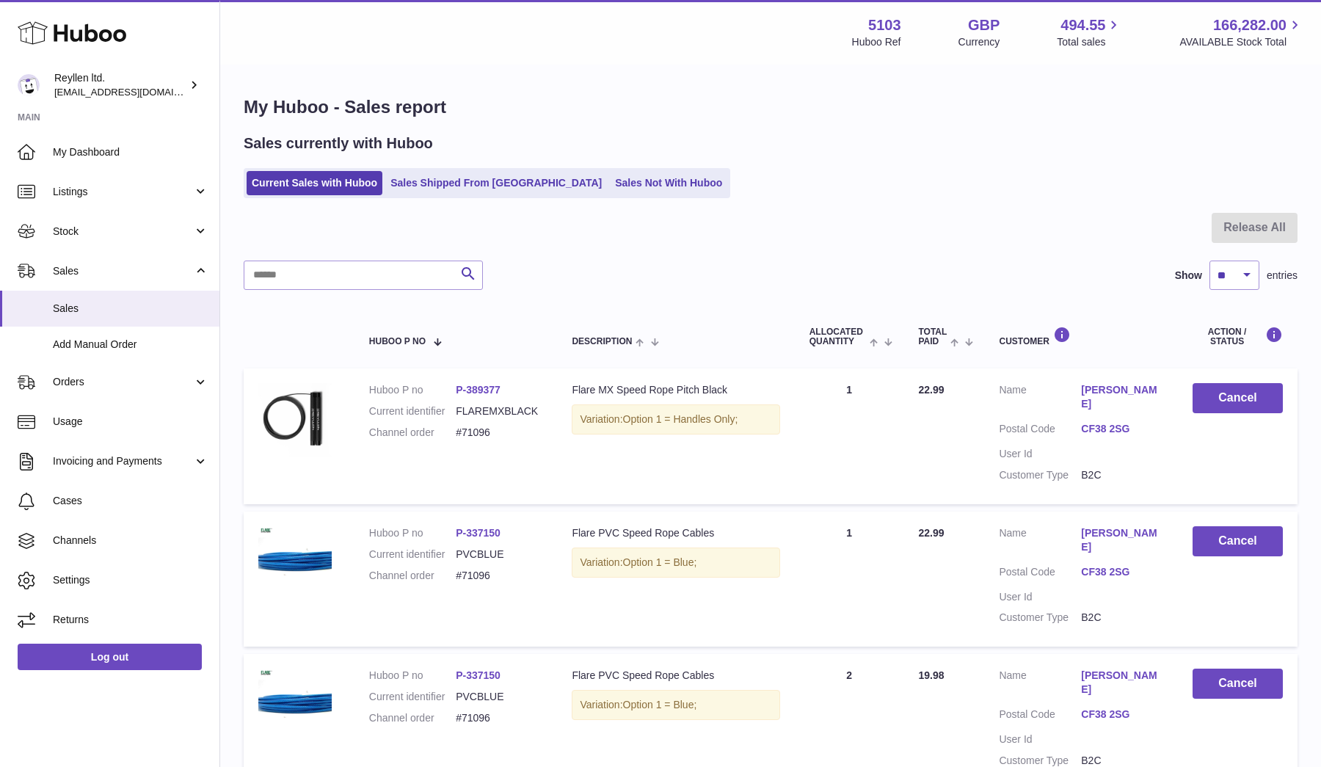  What do you see at coordinates (131, 152) in the screenshot?
I see `span: My Dashboard` at bounding box center [131, 152].